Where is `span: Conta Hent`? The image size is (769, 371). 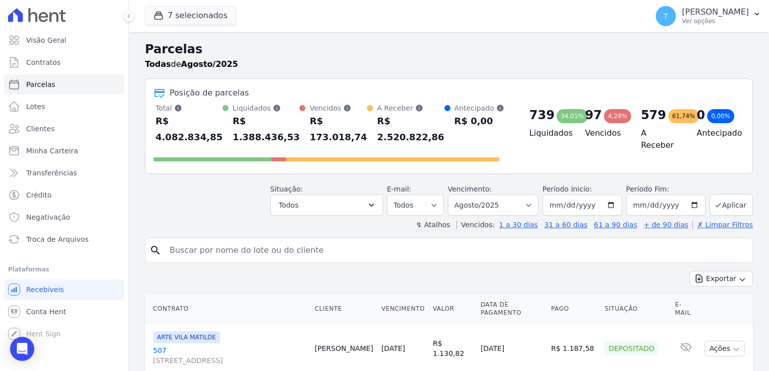 span: Conta Hent is located at coordinates (46, 312).